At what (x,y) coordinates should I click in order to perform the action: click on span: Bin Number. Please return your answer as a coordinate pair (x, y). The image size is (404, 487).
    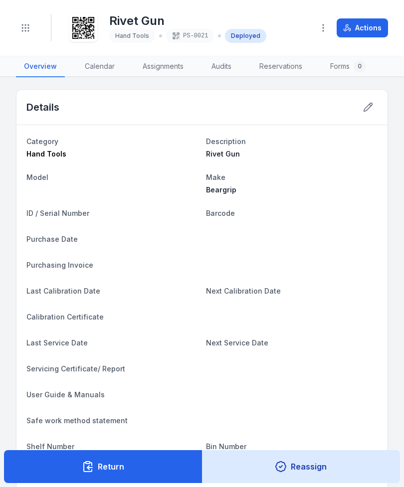
    Looking at the image, I should click on (226, 446).